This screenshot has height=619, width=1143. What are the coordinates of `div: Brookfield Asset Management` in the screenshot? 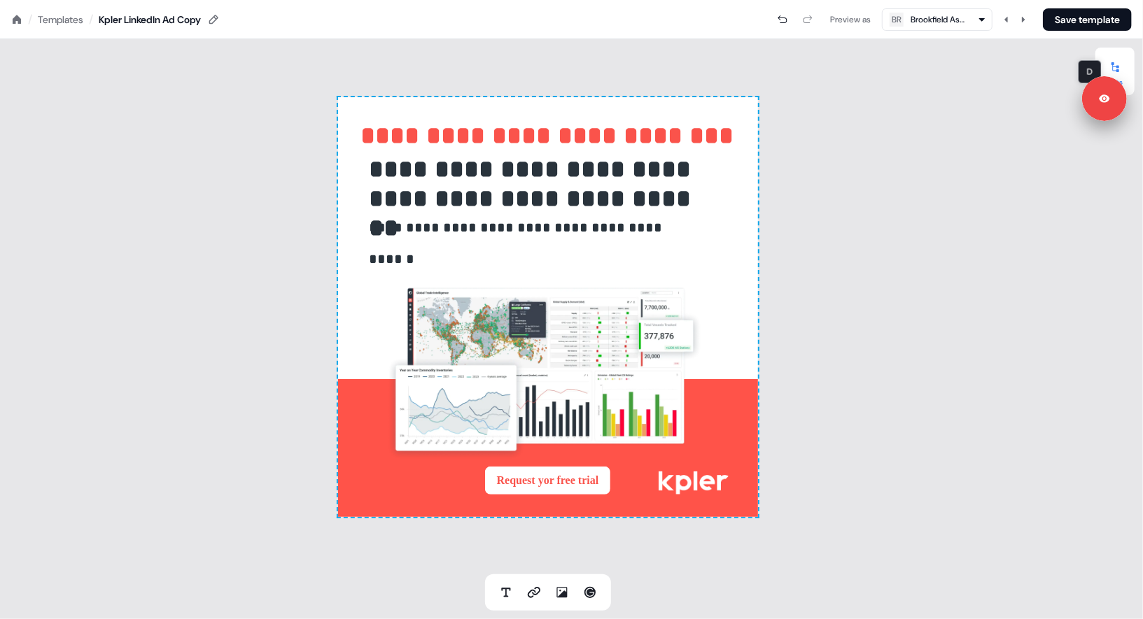 It's located at (939, 20).